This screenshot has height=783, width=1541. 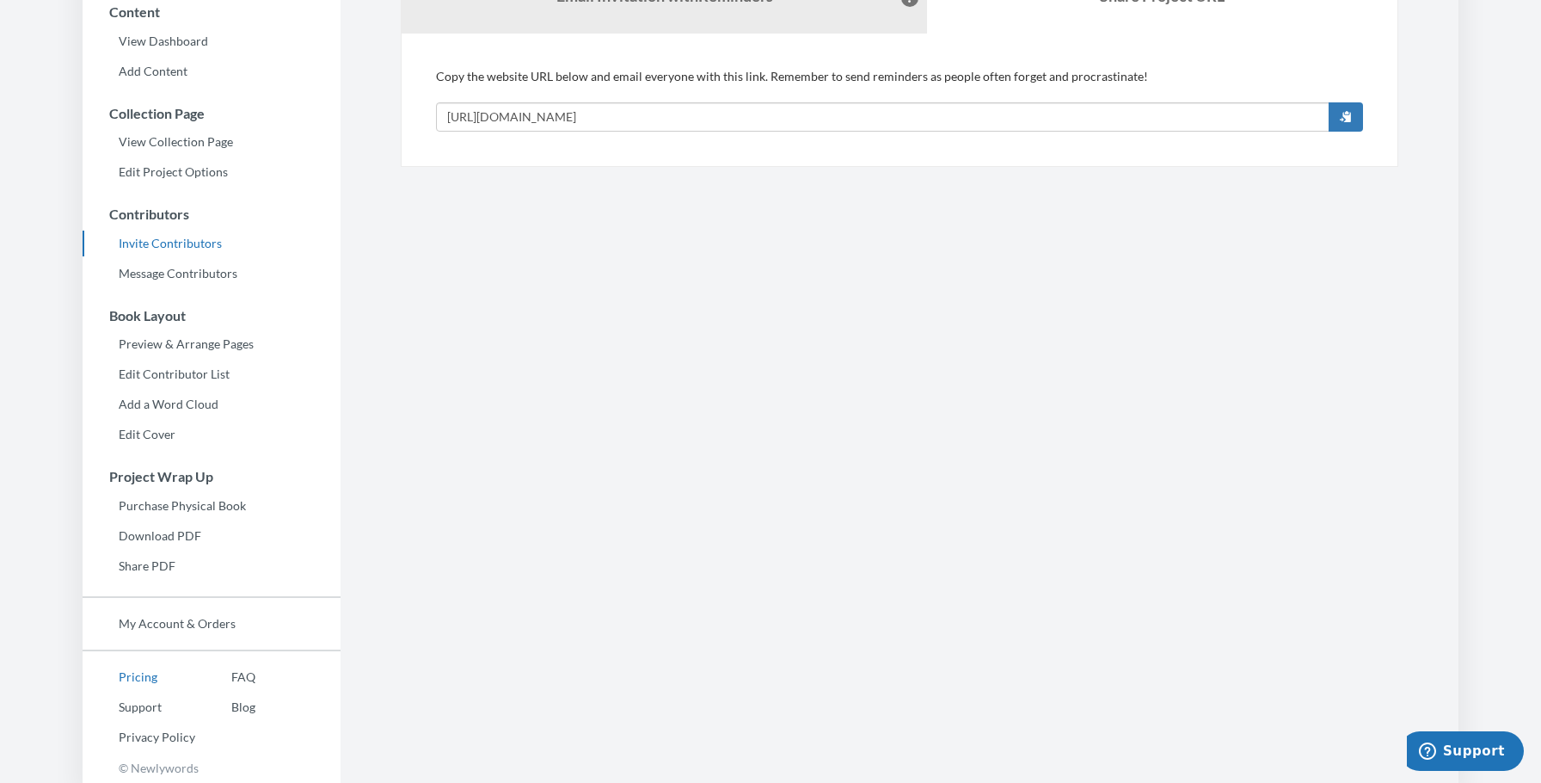 I want to click on a: Privacy Policy, so click(x=138, y=737).